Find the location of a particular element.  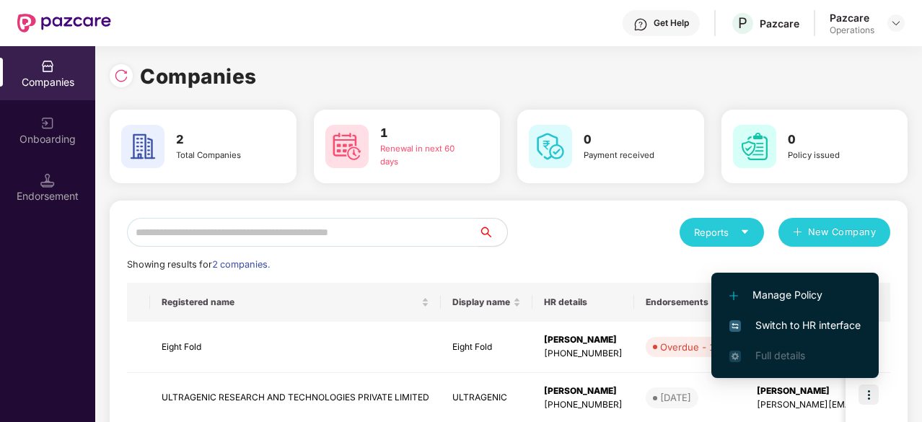

h3: 1 is located at coordinates (425, 133).